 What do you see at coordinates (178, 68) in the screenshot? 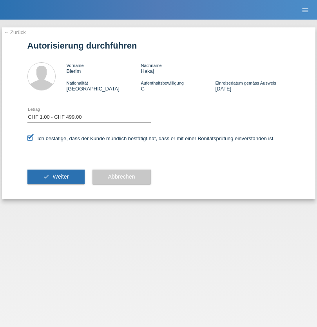
I see `div: Hakaj` at bounding box center [178, 68].